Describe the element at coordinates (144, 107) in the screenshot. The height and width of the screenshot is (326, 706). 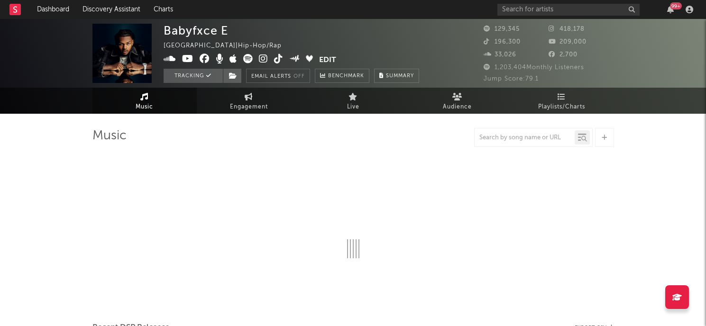
I see `span: Music` at that location.